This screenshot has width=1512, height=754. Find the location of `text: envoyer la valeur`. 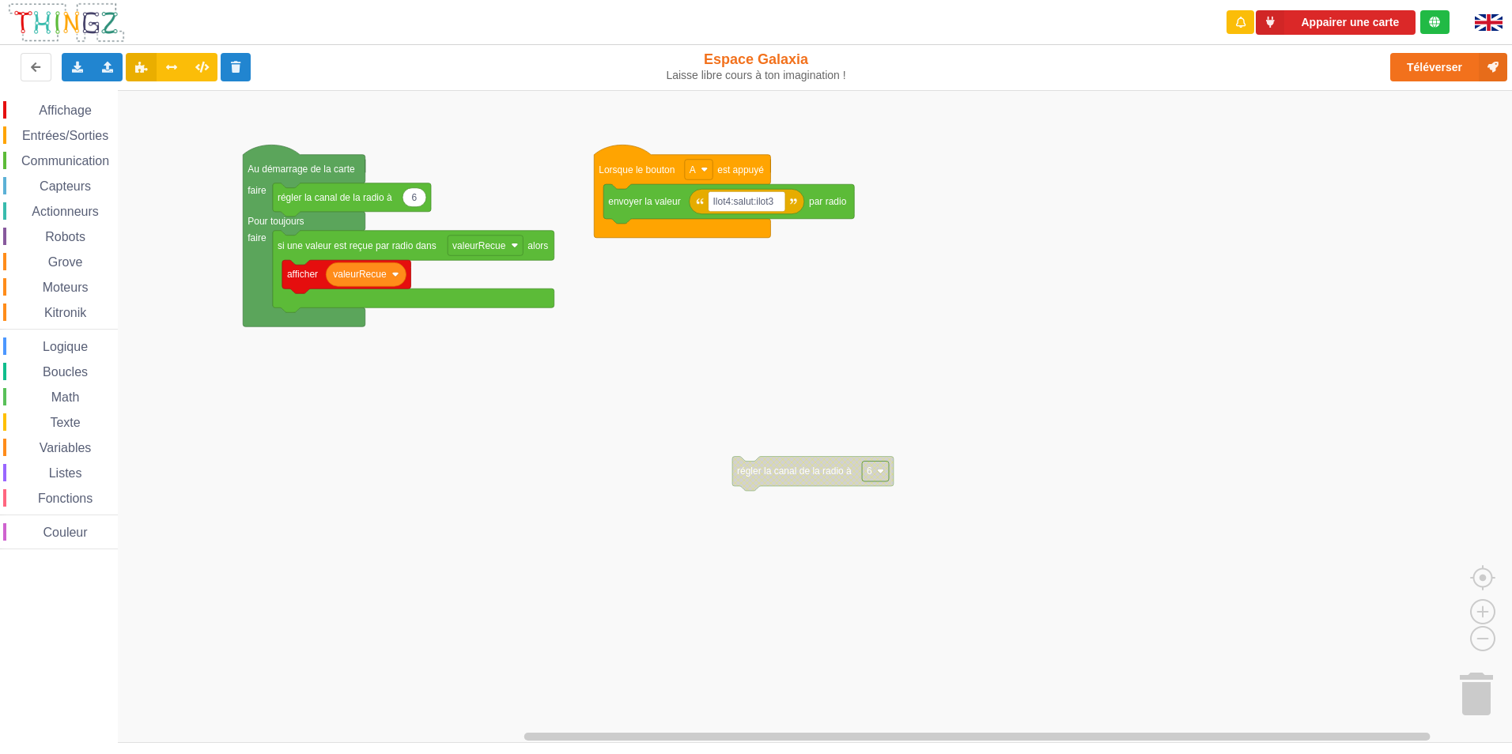

text: envoyer la valeur is located at coordinates (644, 202).